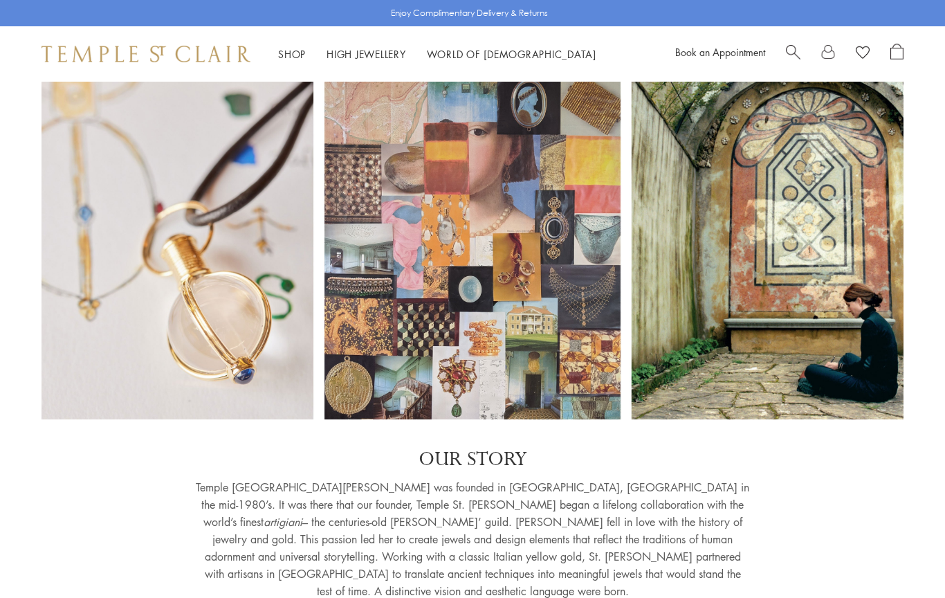 The width and height of the screenshot is (945, 598). Describe the element at coordinates (897, 54) in the screenshot. I see `a: Open Shopping Bag` at that location.